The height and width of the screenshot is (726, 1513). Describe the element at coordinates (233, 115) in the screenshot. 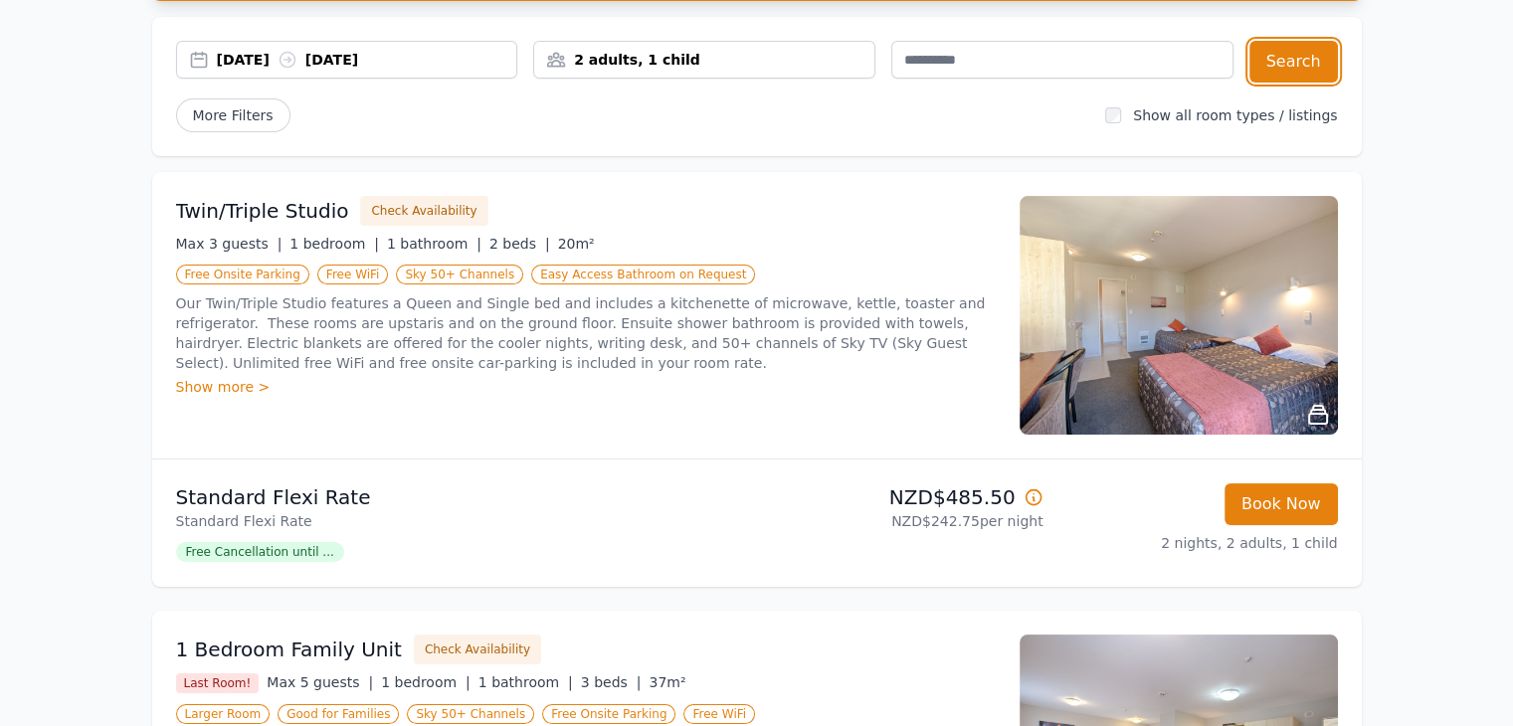

I see `span: More Filters` at that location.